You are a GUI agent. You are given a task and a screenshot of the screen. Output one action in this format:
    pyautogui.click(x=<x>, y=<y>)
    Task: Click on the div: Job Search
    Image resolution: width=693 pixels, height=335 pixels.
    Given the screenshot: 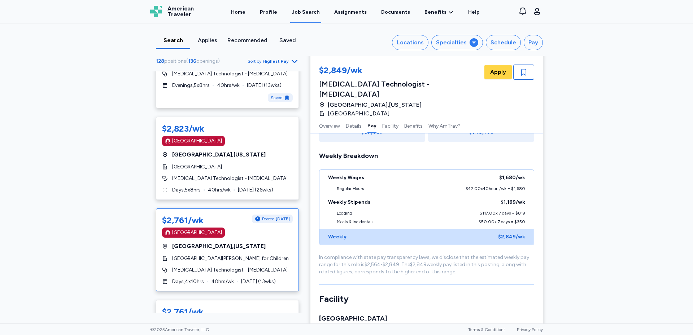 What is the action you would take?
    pyautogui.click(x=306, y=12)
    